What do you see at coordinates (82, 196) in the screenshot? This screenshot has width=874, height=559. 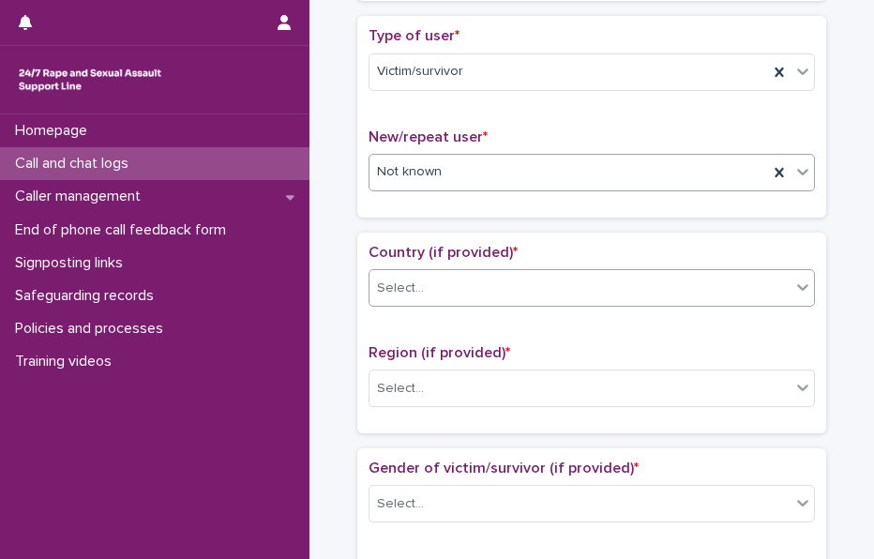 I see `p: Caller management` at bounding box center [82, 196].